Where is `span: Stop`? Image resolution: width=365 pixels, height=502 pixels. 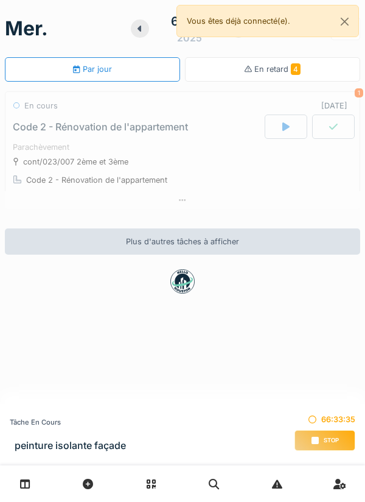 span: Stop is located at coordinates (331, 440).